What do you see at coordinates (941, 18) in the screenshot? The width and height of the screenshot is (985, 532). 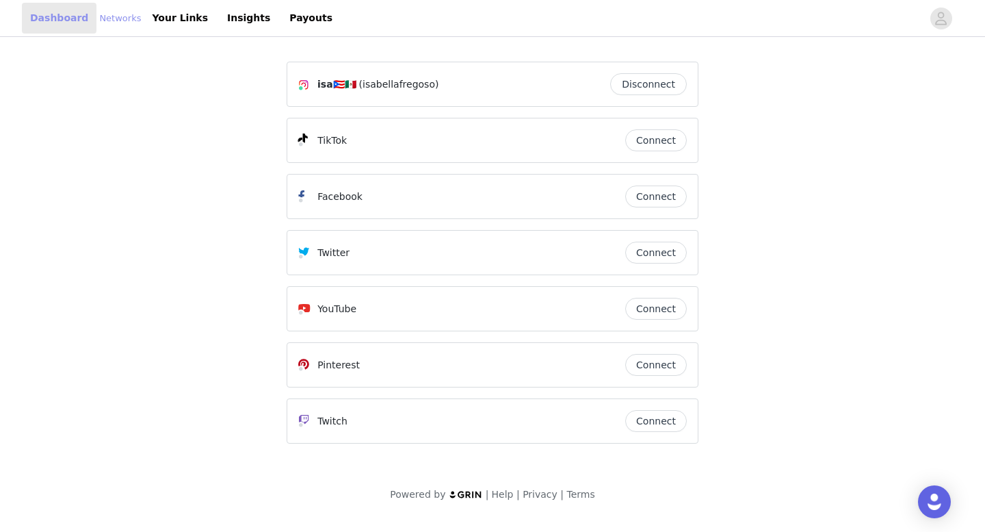 I see `div: avatar` at bounding box center [941, 18].